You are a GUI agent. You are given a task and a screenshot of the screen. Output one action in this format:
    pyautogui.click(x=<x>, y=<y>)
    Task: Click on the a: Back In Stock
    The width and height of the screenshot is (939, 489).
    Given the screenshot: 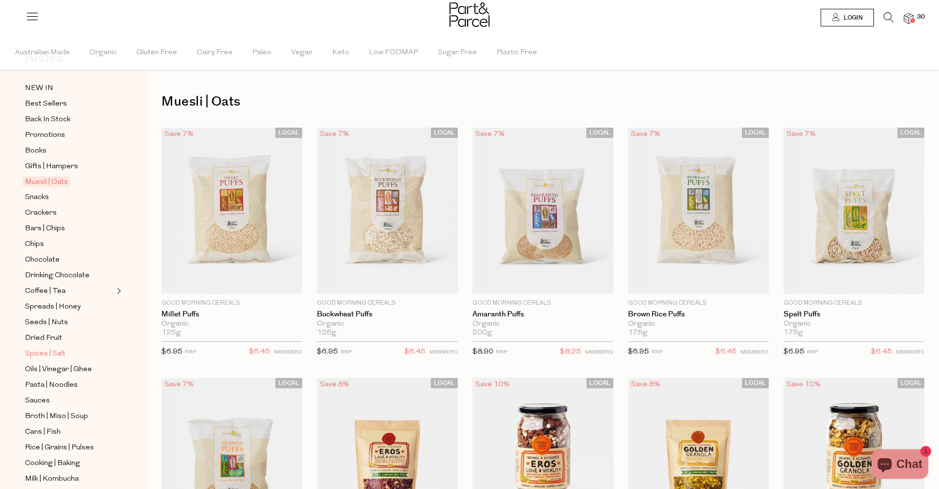 What is the action you would take?
    pyautogui.click(x=69, y=119)
    